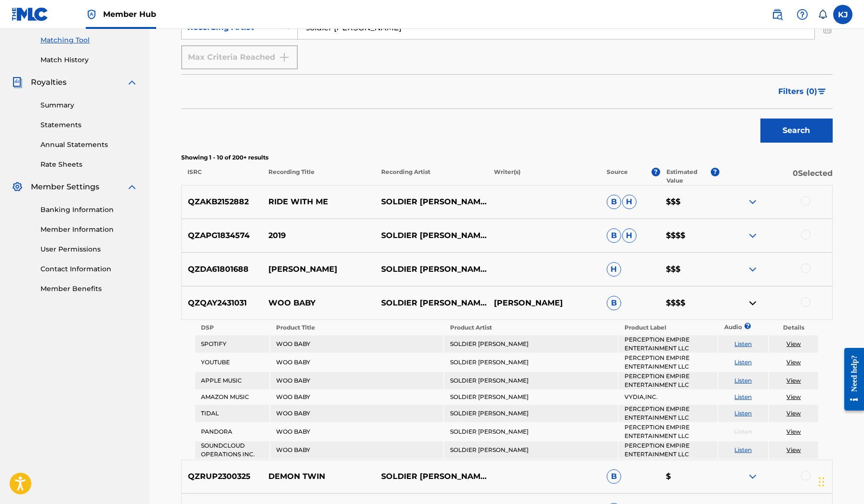 This screenshot has width=864, height=504. What do you see at coordinates (17, 82) in the screenshot?
I see `img: Royalties` at bounding box center [17, 82].